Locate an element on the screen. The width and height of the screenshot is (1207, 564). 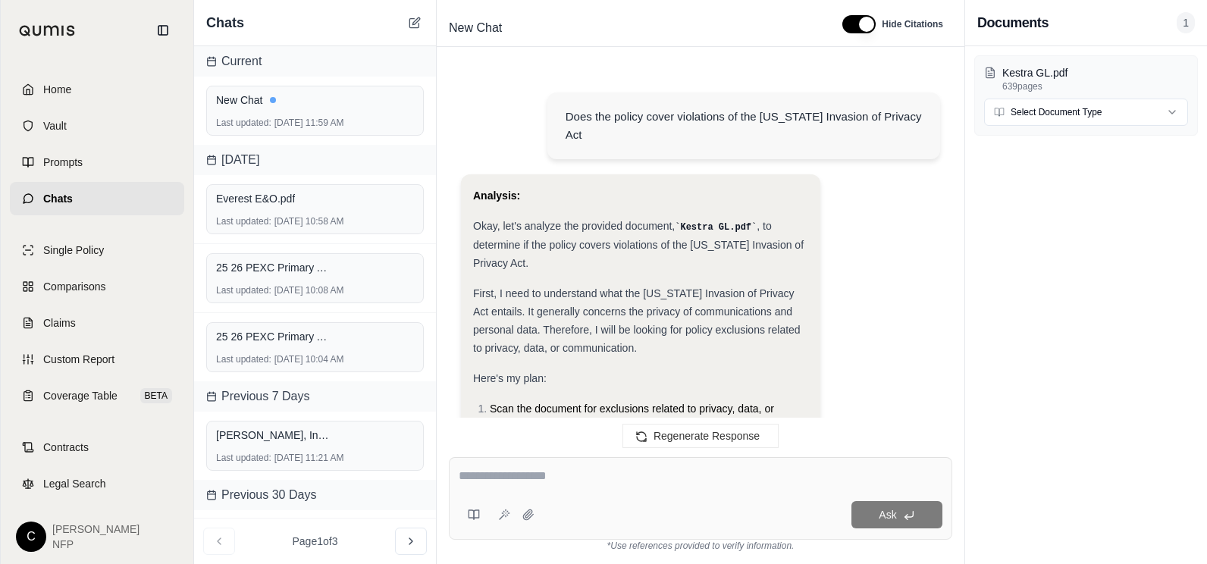
code: Kestra GL.pdf is located at coordinates (716, 227).